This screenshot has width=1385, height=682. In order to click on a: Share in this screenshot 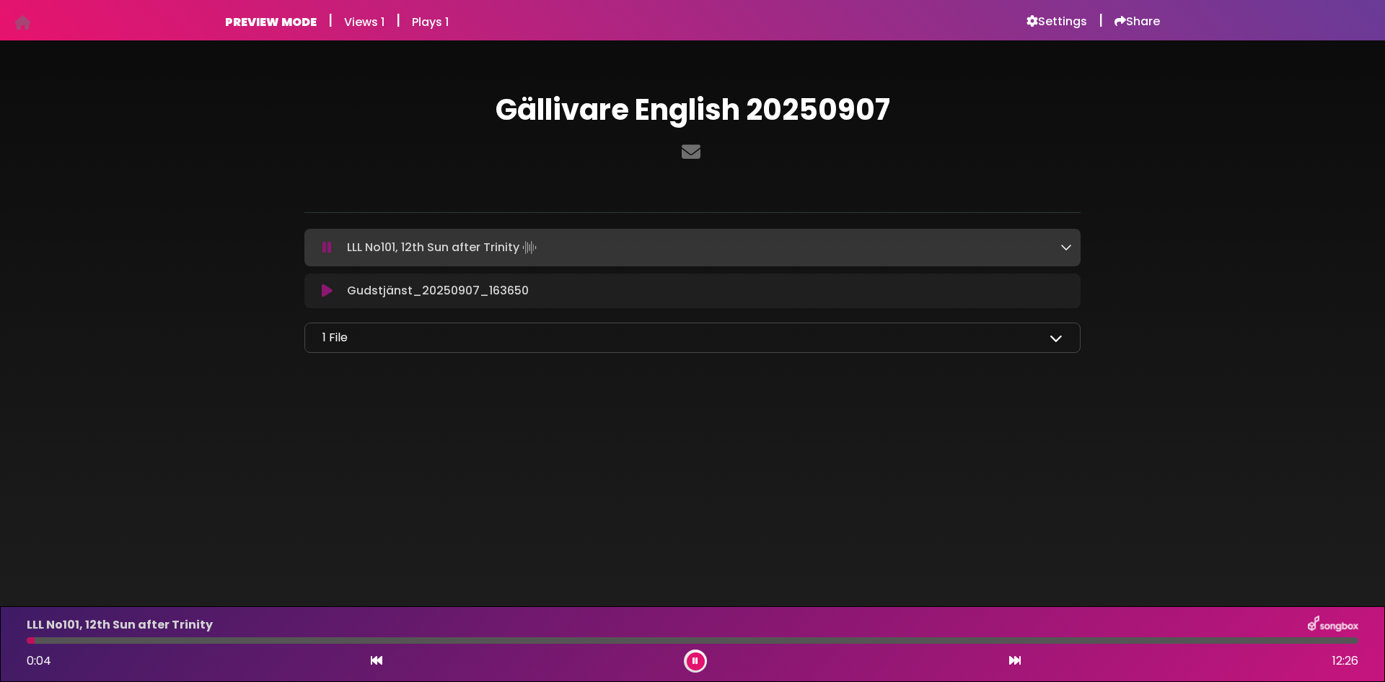, I will do `click(1137, 22)`.